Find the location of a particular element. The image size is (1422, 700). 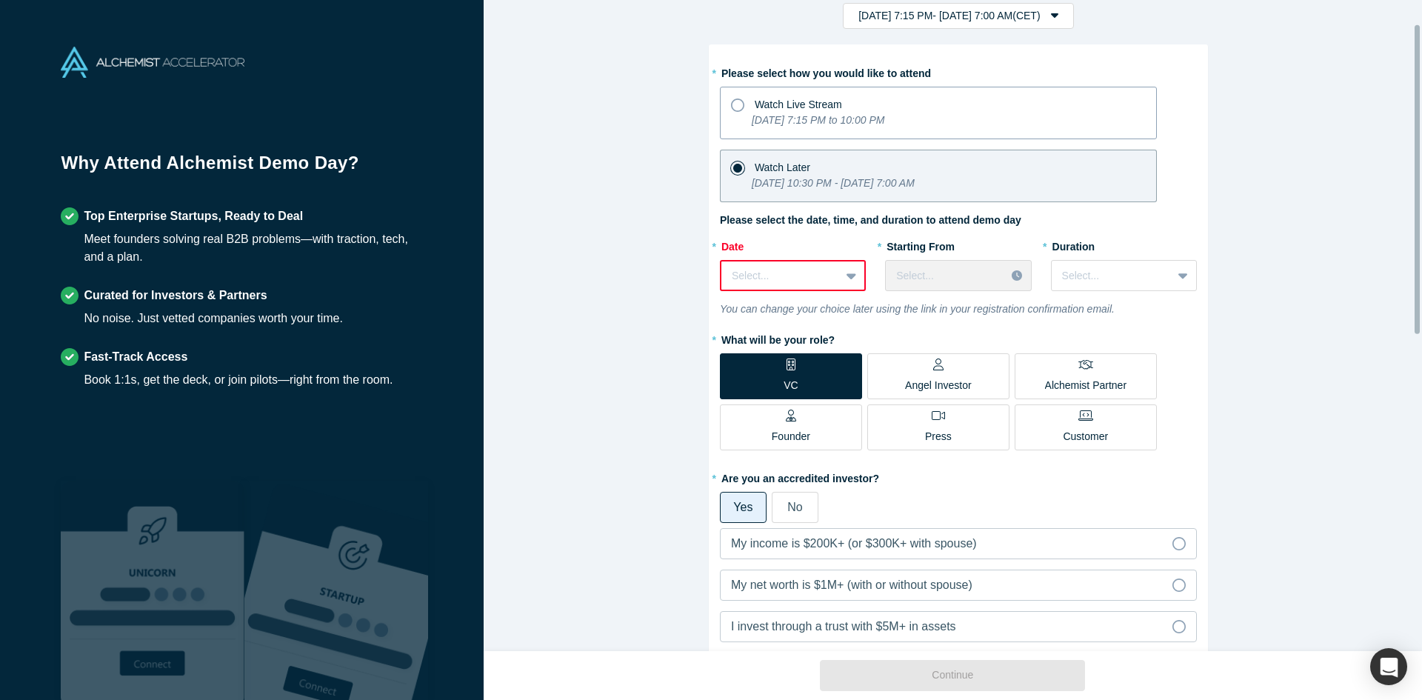

img: Alchemist Accelerator Logo is located at coordinates (153, 62).